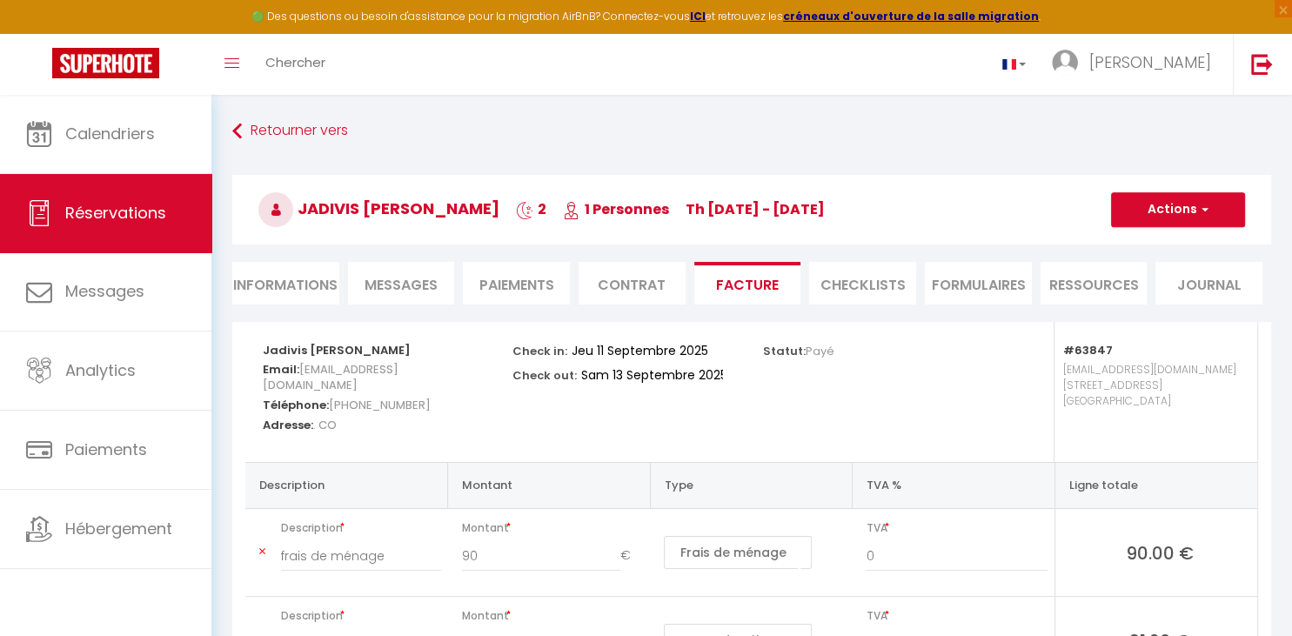  I want to click on li: Informations, so click(285, 283).